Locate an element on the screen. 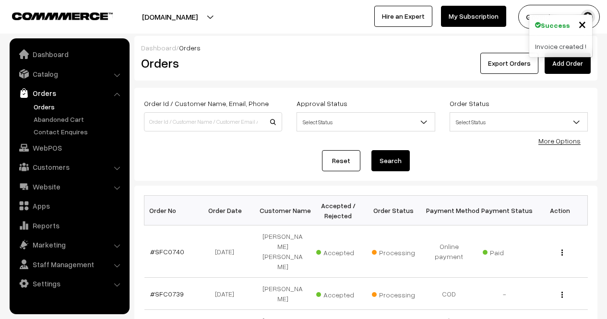 Image resolution: width=607 pixels, height=319 pixels. a: Customers is located at coordinates (69, 167).